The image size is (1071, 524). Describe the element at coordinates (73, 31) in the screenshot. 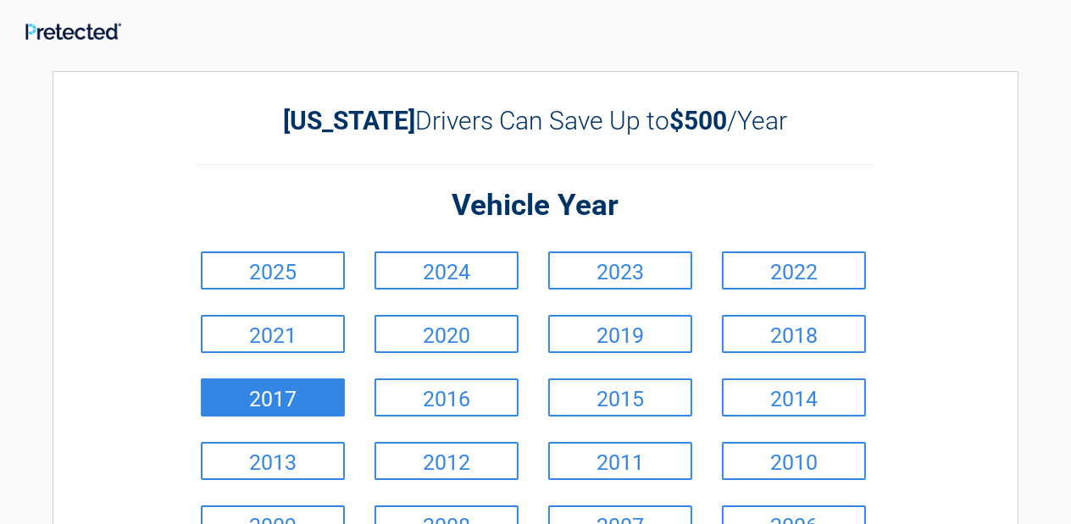

I see `img: Main Logo` at that location.